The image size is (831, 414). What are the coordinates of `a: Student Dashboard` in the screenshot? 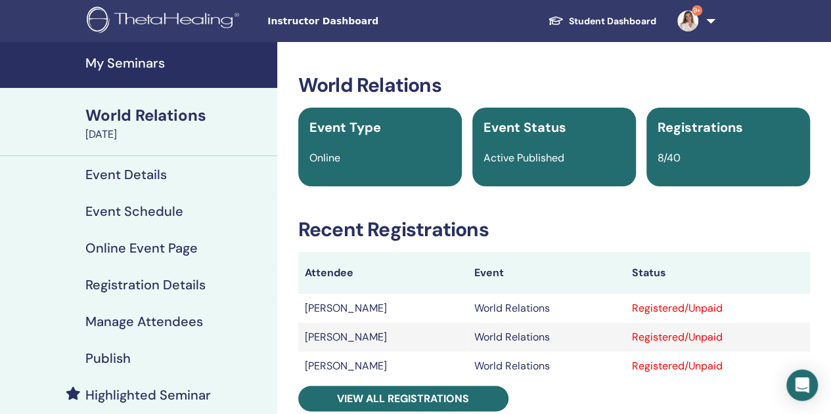 It's located at (601, 21).